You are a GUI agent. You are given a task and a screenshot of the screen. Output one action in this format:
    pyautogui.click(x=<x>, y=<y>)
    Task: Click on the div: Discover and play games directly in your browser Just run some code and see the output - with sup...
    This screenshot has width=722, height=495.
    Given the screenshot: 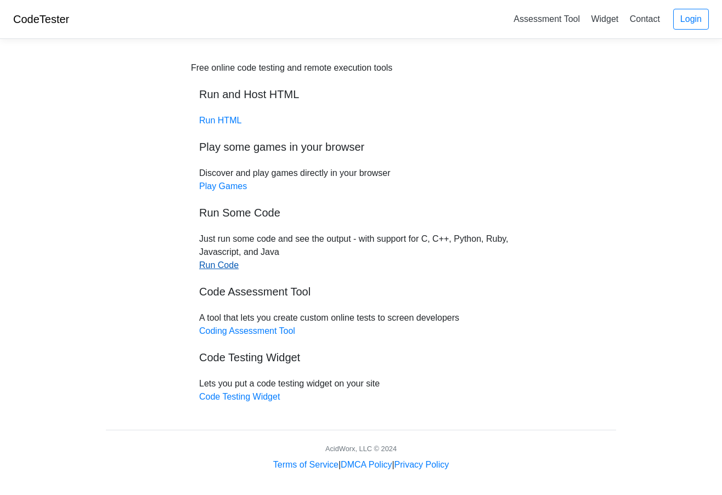 What is the action you would take?
    pyautogui.click(x=361, y=233)
    